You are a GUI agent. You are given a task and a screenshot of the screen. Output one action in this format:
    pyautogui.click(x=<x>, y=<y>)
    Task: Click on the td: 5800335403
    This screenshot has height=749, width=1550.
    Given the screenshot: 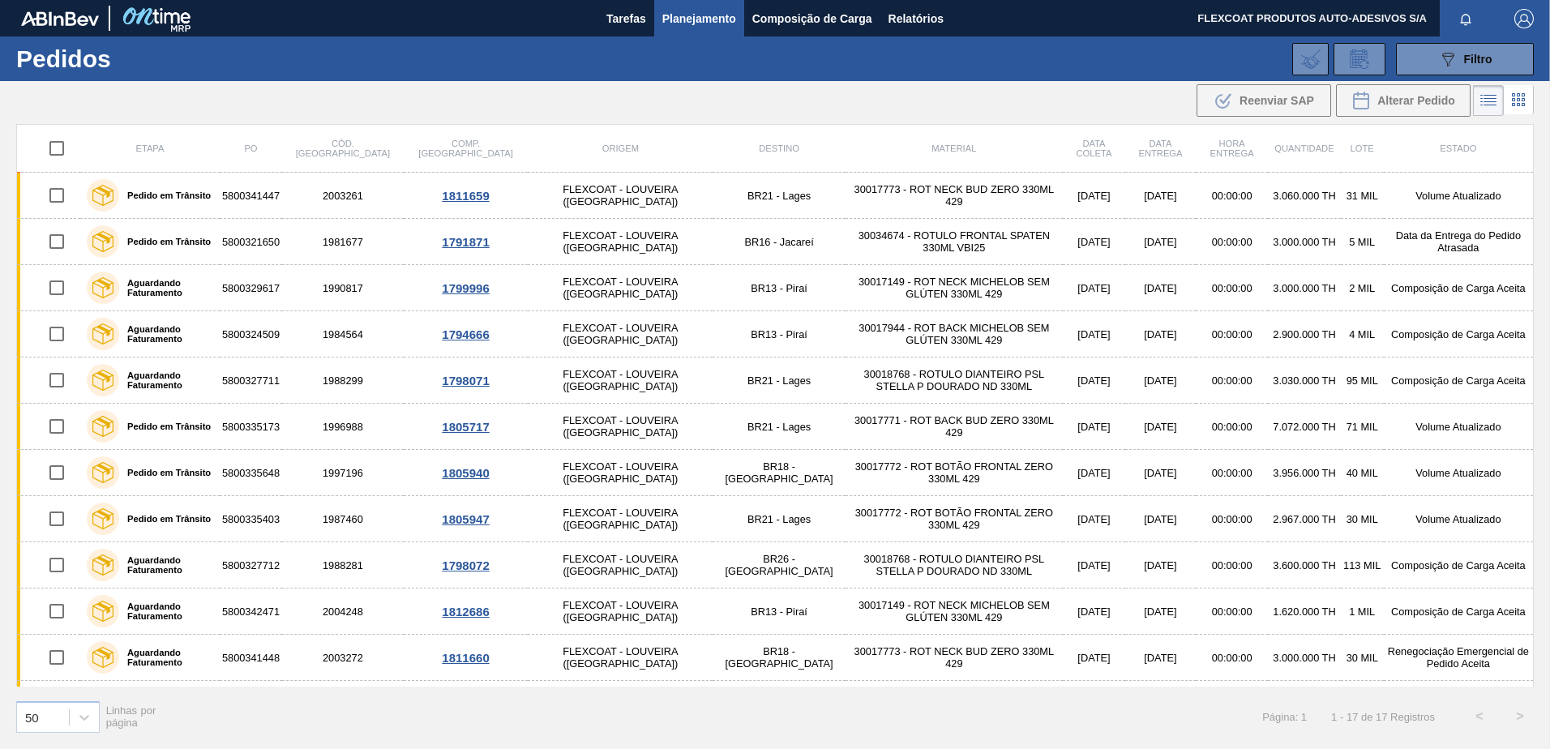 What is the action you would take?
    pyautogui.click(x=251, y=519)
    